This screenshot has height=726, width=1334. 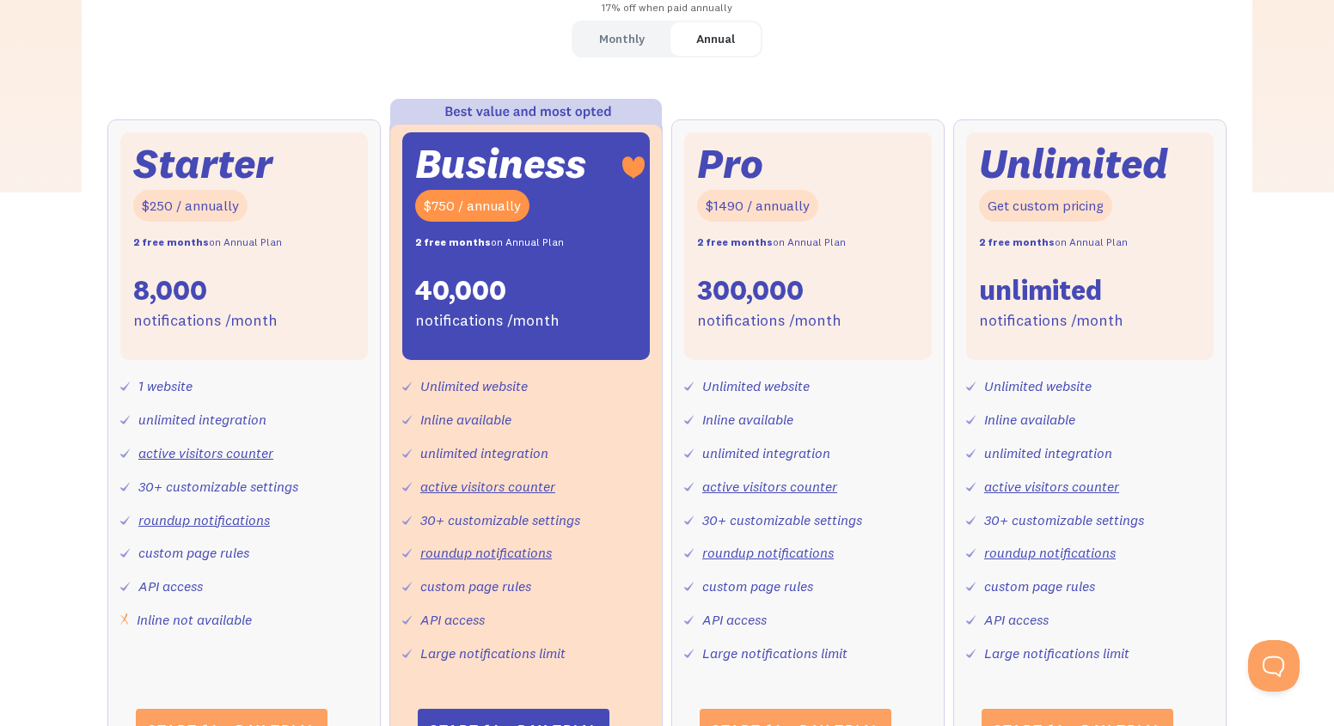 I want to click on div: $1490 / annually, so click(x=757, y=205).